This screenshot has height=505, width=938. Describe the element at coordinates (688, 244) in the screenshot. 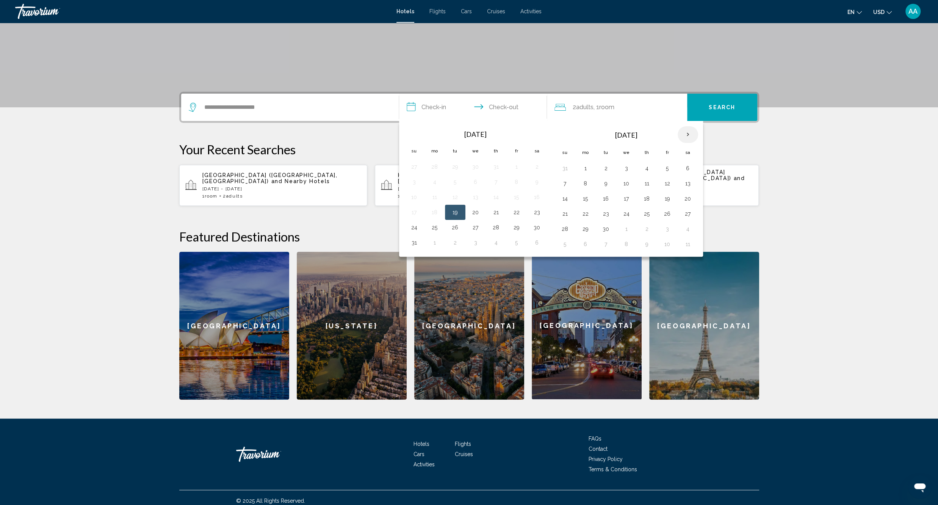

I see `button: Day 11` at that location.